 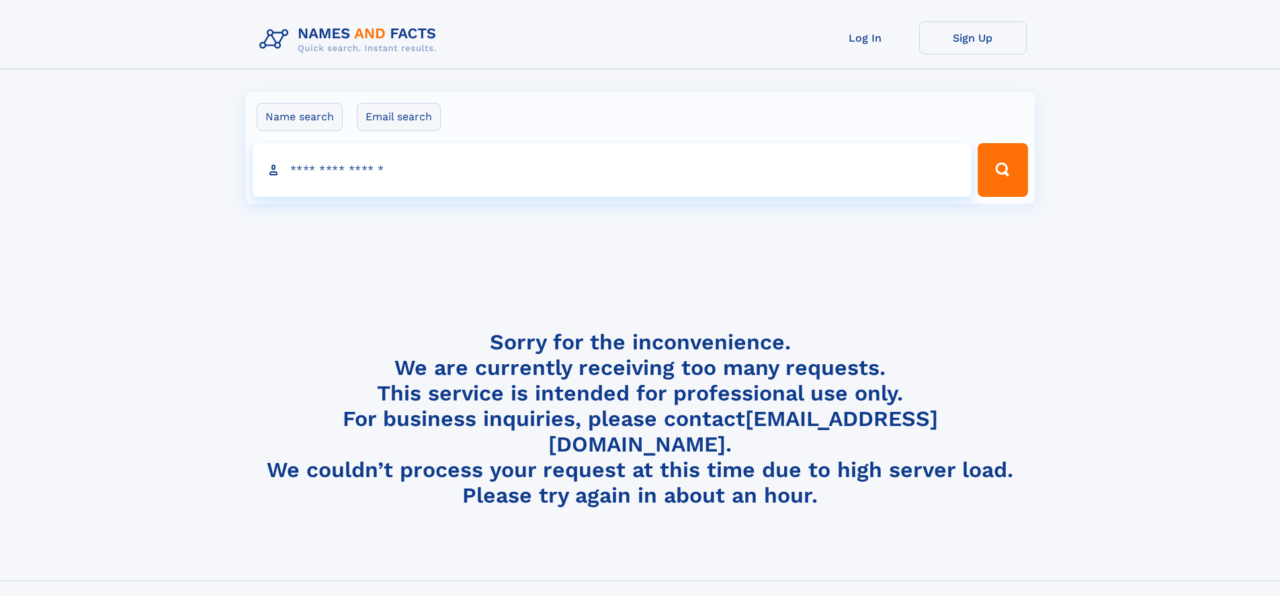 What do you see at coordinates (612, 170) in the screenshot?
I see `input: search input` at bounding box center [612, 170].